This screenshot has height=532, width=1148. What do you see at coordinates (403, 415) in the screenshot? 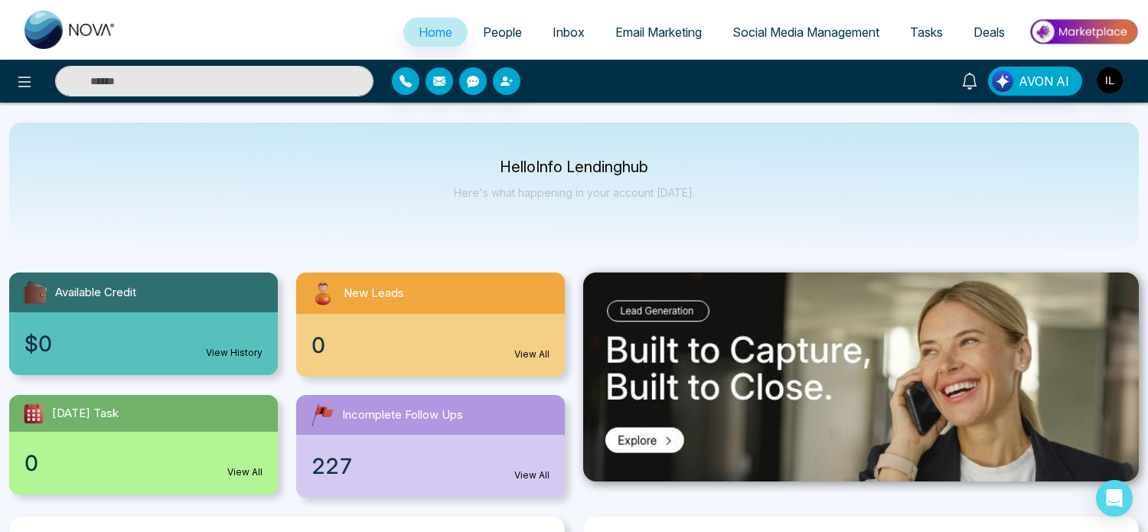
I see `span: Incomplete Follow Ups` at bounding box center [403, 415].